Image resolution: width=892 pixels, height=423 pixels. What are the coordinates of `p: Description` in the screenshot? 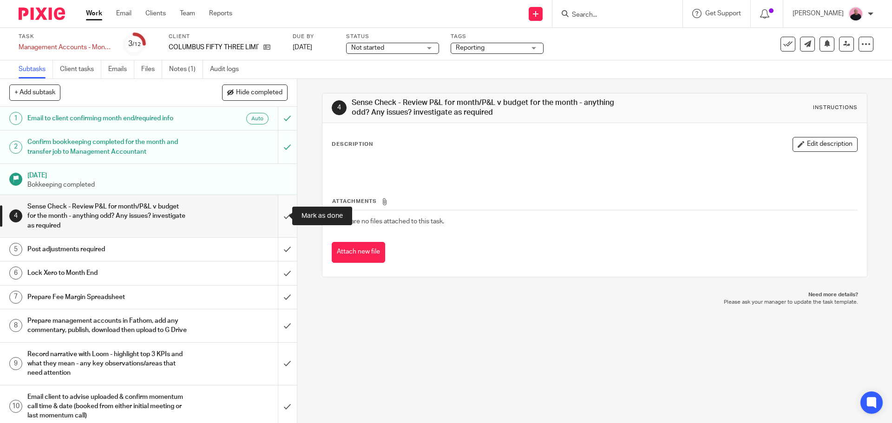 It's located at (352, 144).